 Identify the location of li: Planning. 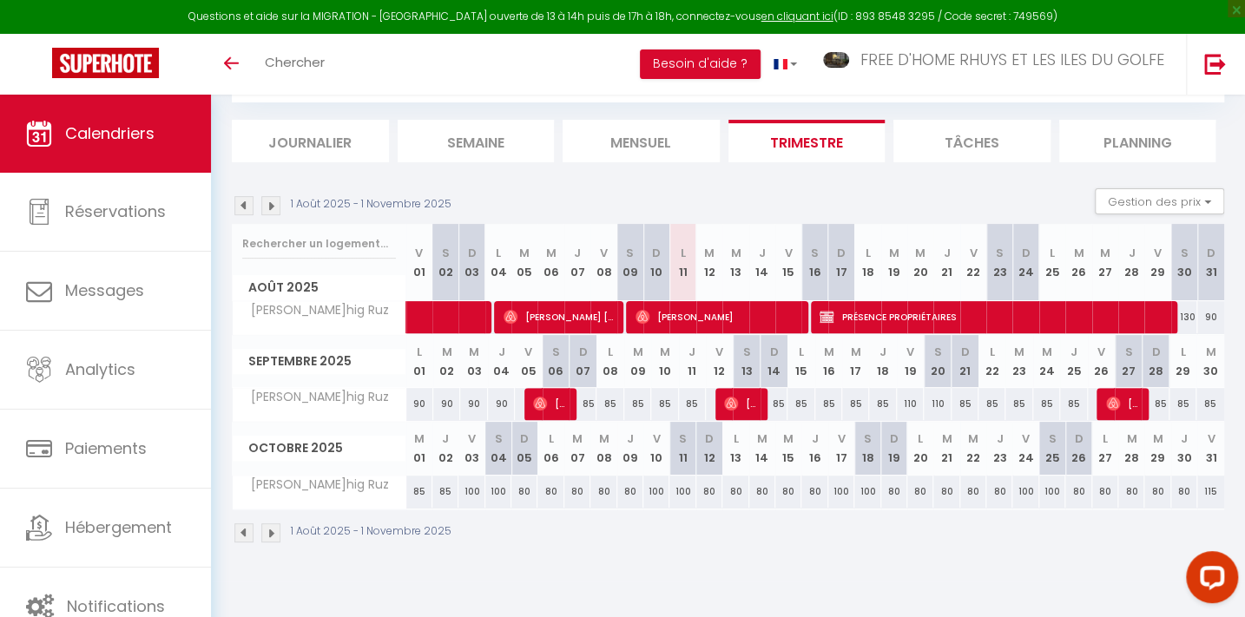
(1138, 141).